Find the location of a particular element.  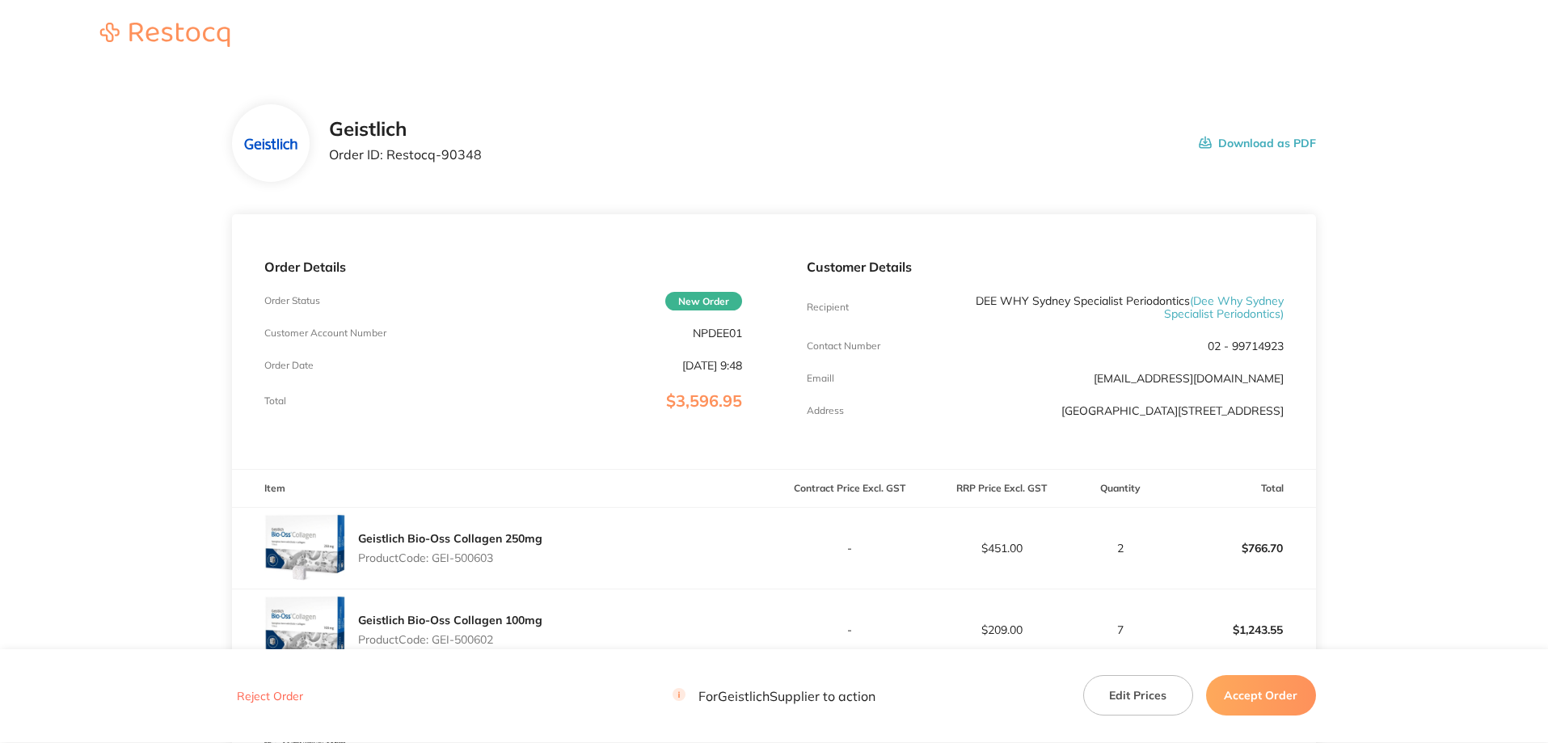

p: Contact Number is located at coordinates (843, 346).